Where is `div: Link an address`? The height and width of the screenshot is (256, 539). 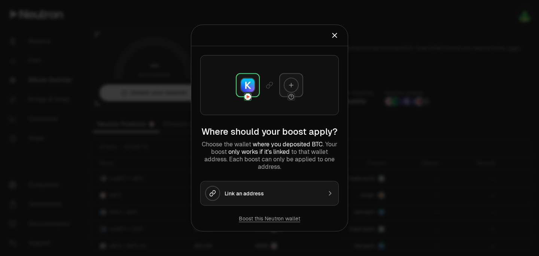
div: Link an address is located at coordinates (273, 194).